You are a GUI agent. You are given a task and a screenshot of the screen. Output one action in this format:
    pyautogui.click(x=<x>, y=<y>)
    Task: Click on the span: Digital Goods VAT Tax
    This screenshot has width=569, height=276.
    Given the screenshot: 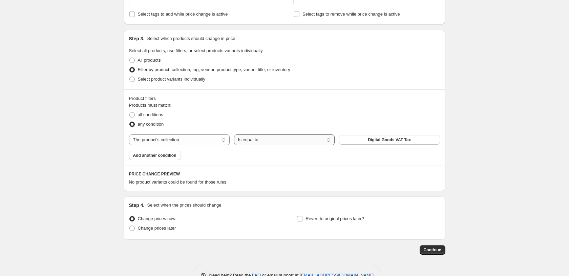 What is the action you would take?
    pyautogui.click(x=389, y=140)
    